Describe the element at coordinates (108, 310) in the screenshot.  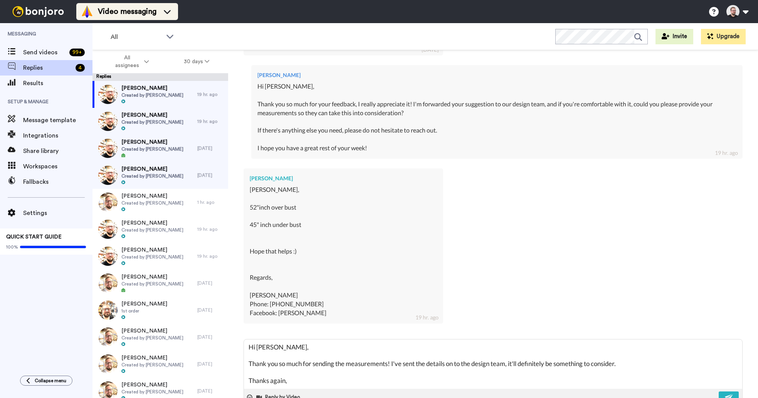
I see `img: efa524da-70a9-41f2-aa42-4cb2d5cfdec7-thumb.jpg` at that location.